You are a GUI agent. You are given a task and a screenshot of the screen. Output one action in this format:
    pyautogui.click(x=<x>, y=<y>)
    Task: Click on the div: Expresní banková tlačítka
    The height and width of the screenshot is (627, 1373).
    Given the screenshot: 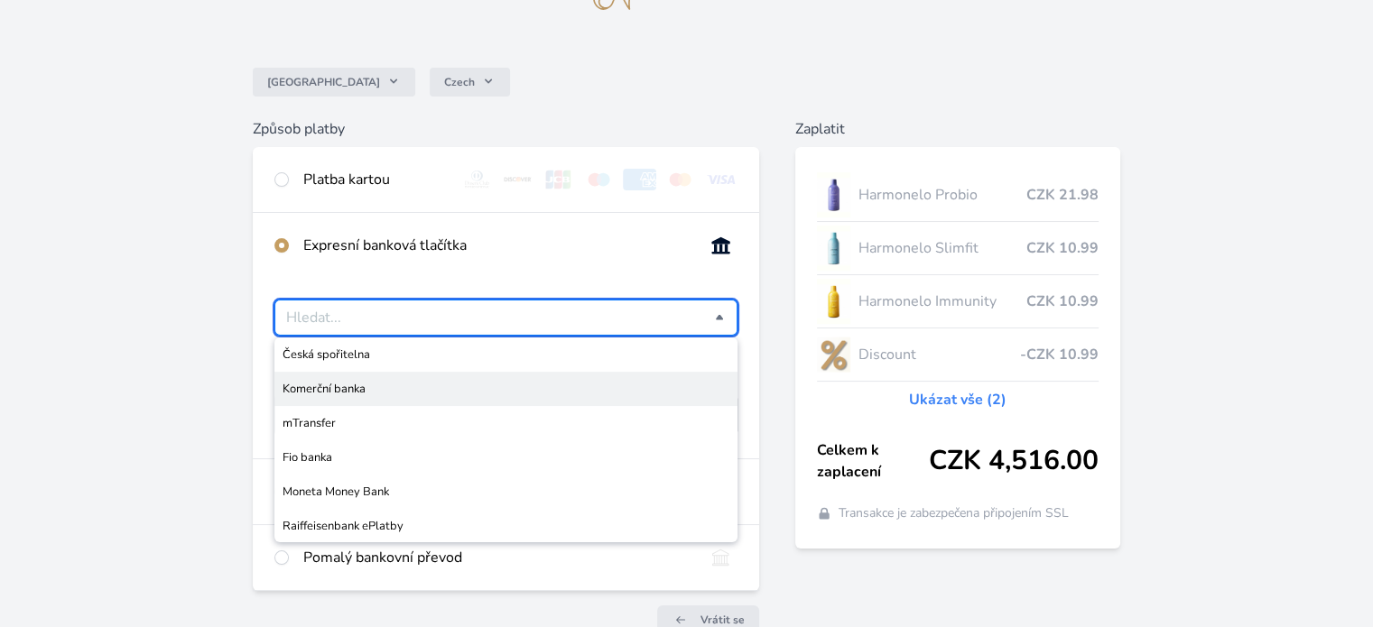 What is the action you would take?
    pyautogui.click(x=495, y=245)
    